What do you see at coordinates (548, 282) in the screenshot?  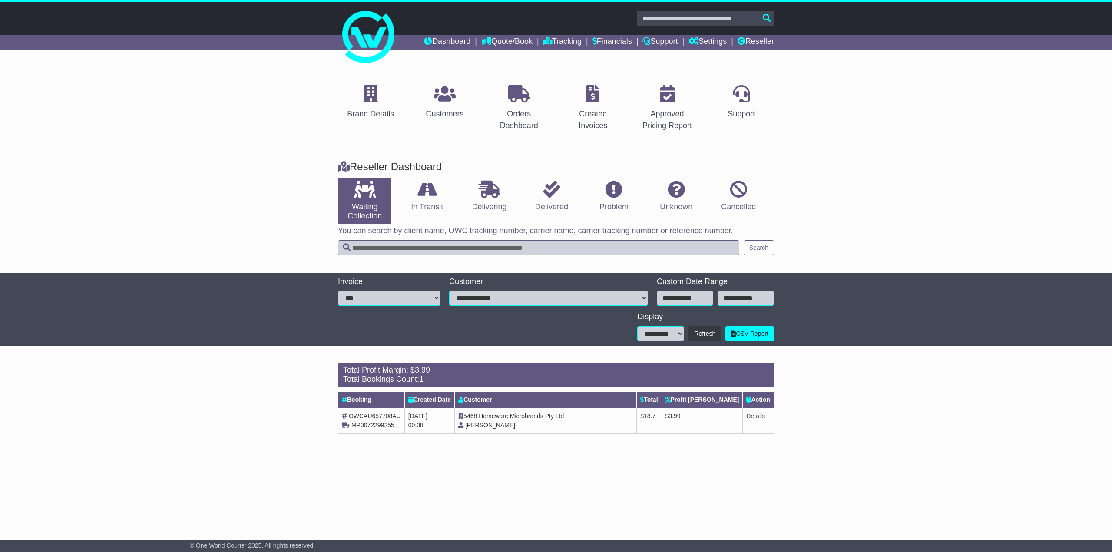 I see `div: Customer` at bounding box center [548, 282].